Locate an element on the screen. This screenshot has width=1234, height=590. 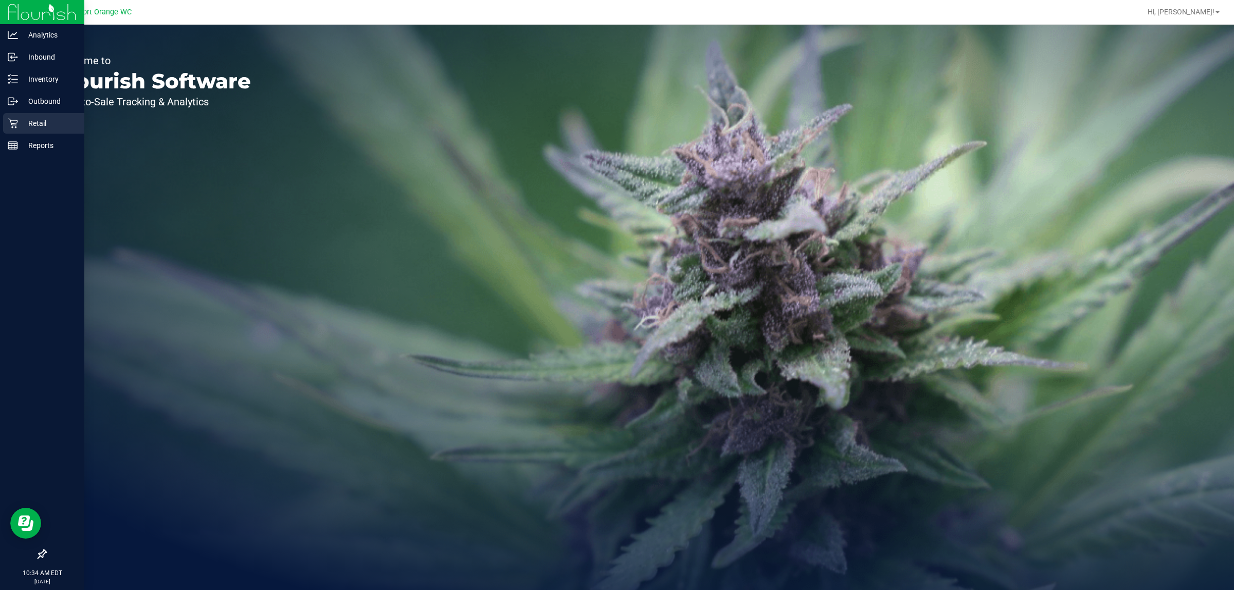
p: Reports is located at coordinates (49, 146).